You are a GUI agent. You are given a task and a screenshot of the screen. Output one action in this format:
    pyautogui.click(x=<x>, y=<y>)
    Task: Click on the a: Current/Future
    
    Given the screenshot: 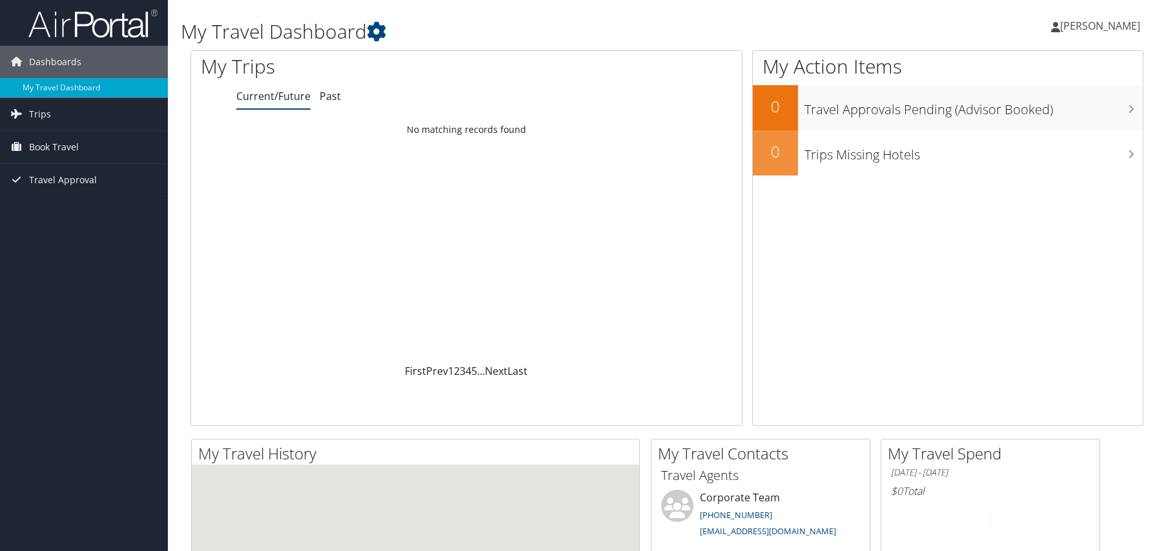 What is the action you would take?
    pyautogui.click(x=273, y=96)
    